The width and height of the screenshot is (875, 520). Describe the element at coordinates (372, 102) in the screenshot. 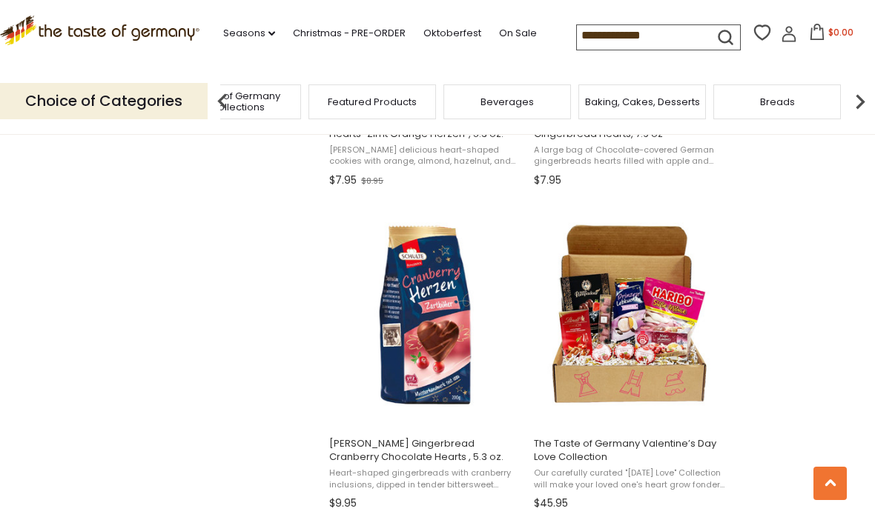

I see `span: Featured Products` at that location.